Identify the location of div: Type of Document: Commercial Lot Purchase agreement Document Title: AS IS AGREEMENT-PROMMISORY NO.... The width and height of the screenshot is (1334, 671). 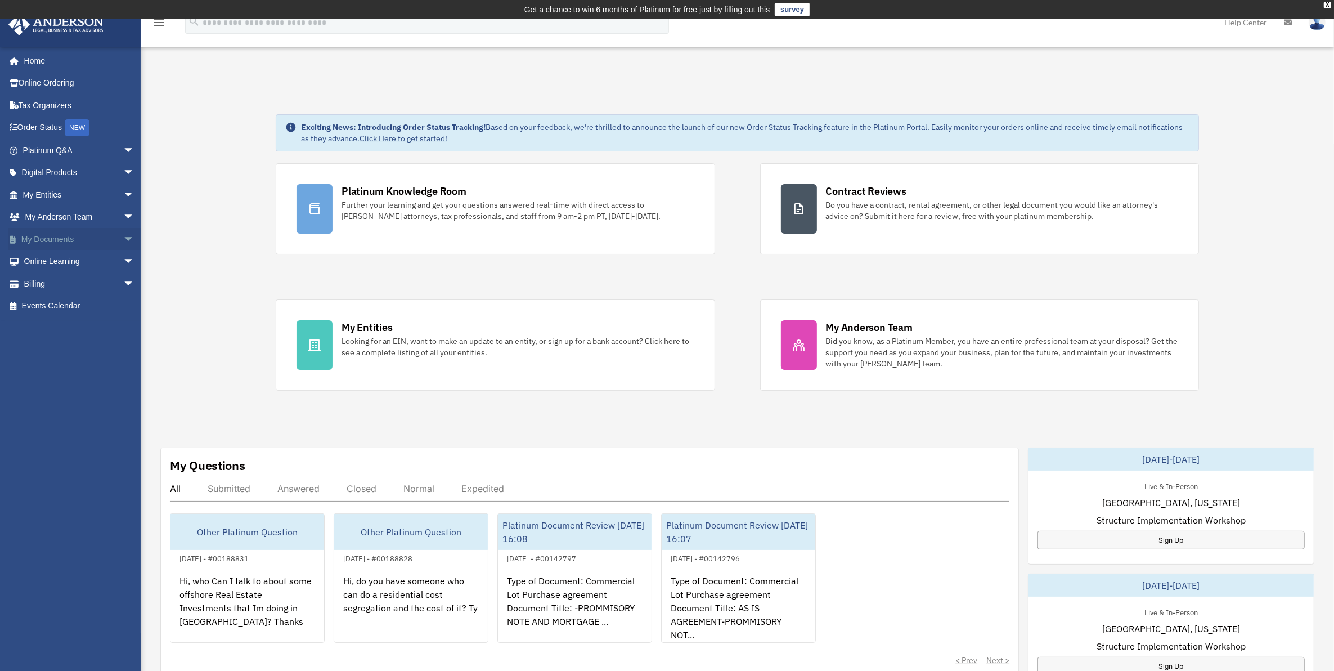
(738, 609).